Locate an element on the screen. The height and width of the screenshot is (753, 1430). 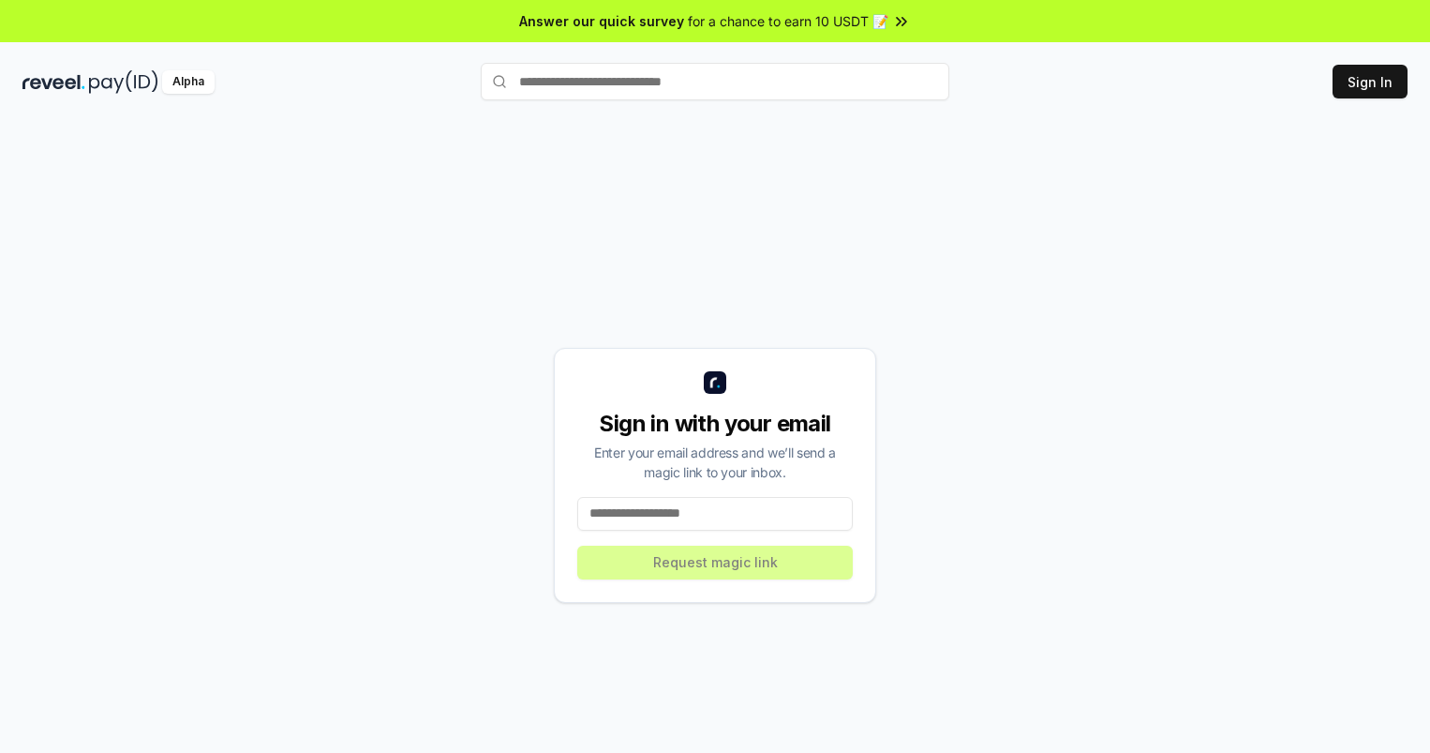
span: for a chance to earn 10 USDT 📝 is located at coordinates (788, 21).